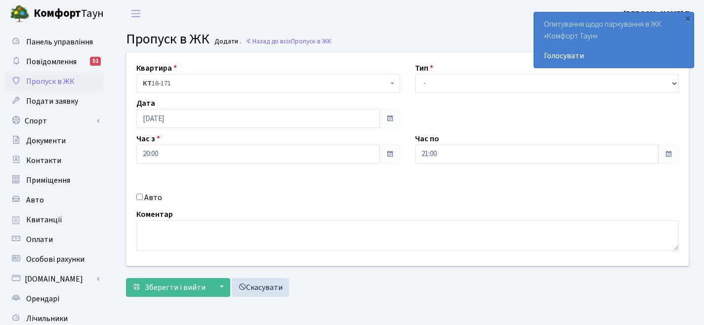  Describe the element at coordinates (52, 101) in the screenshot. I see `span: Подати заявку` at that location.